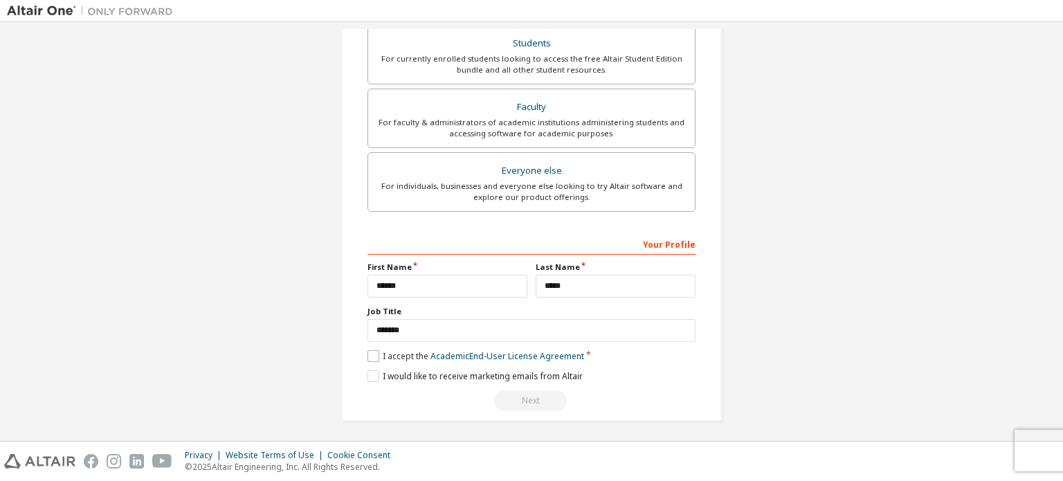 Image resolution: width=1063 pixels, height=481 pixels. I want to click on div: Faculty, so click(532, 107).